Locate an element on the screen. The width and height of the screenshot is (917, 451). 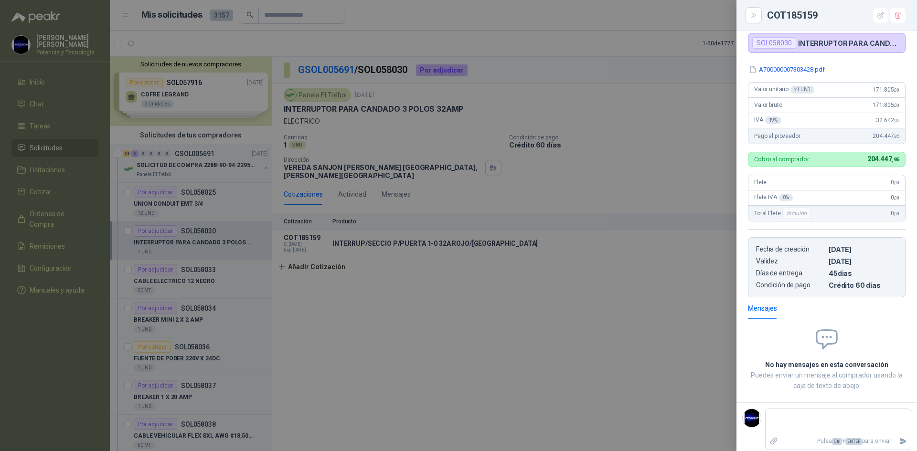
div: SOL058030 is located at coordinates (774, 43).